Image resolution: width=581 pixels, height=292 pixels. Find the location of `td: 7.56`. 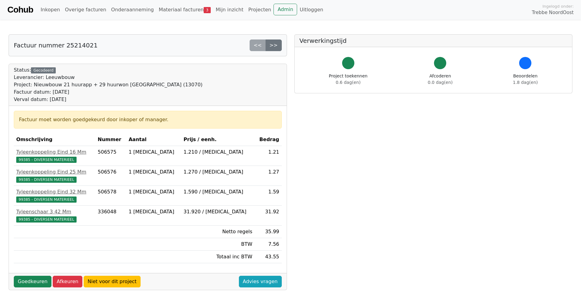

td: 7.56 is located at coordinates (268, 245).